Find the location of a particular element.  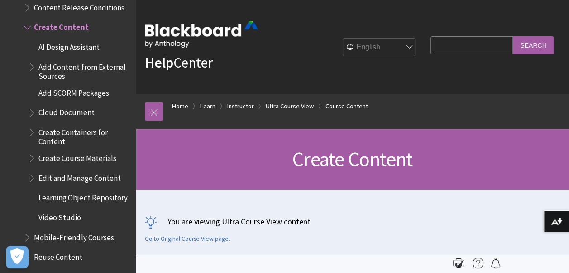

a: Course Content is located at coordinates (347, 106).